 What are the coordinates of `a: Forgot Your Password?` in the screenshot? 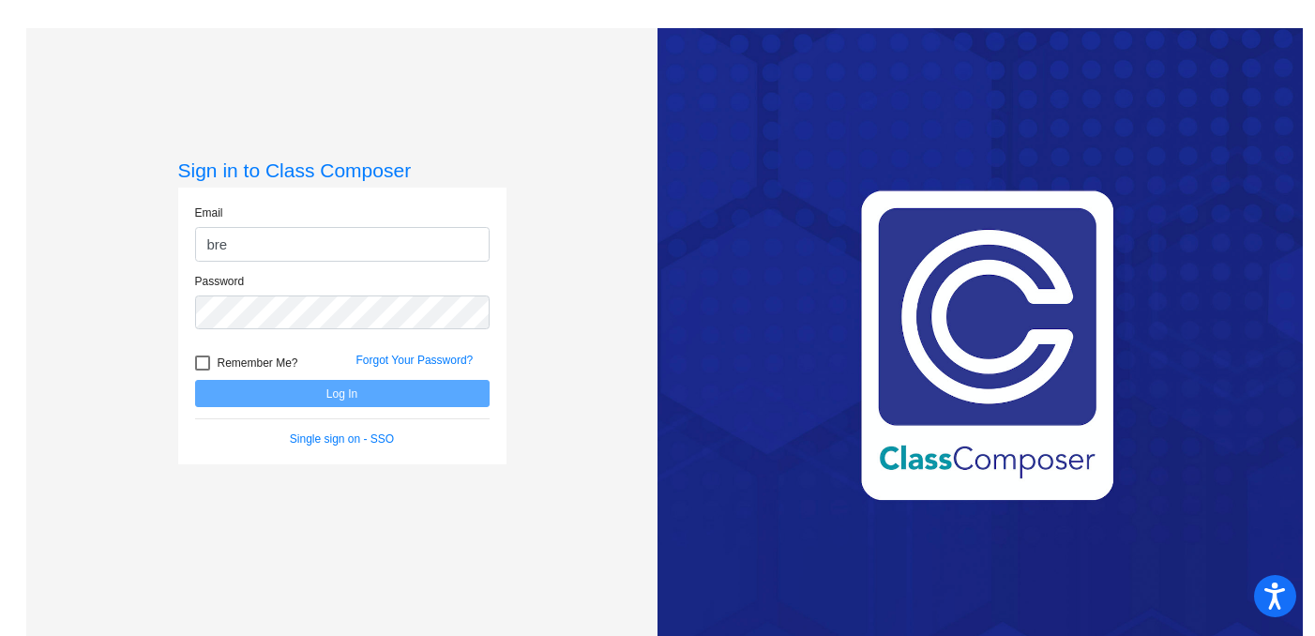 It's located at (415, 360).